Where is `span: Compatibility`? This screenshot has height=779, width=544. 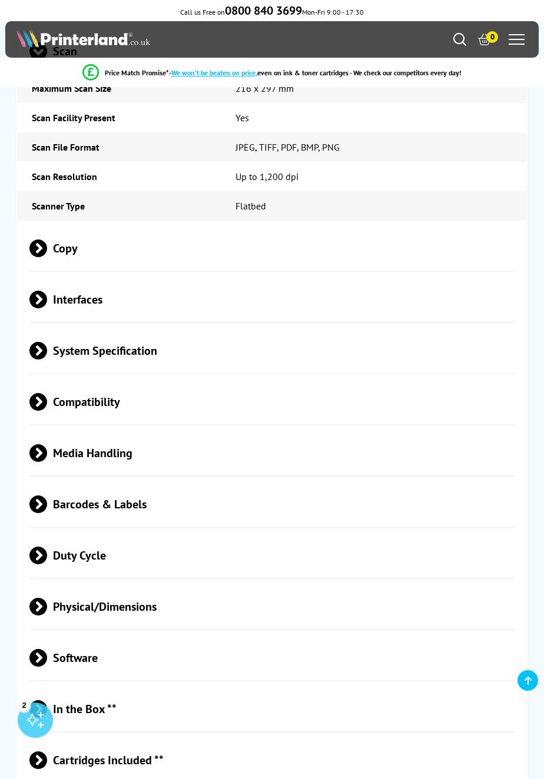
span: Compatibility is located at coordinates (271, 402).